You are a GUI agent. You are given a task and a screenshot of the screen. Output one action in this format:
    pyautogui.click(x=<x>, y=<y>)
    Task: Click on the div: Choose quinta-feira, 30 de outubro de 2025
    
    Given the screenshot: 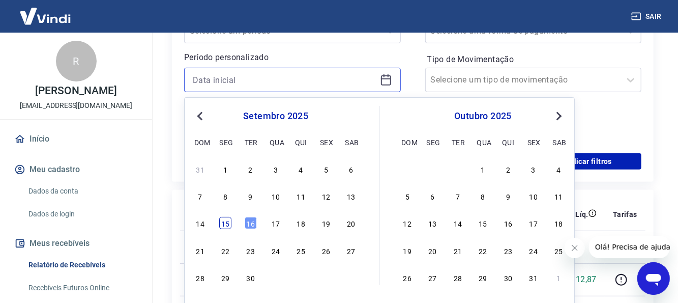 What is the action you would take?
    pyautogui.click(x=508, y=277)
    